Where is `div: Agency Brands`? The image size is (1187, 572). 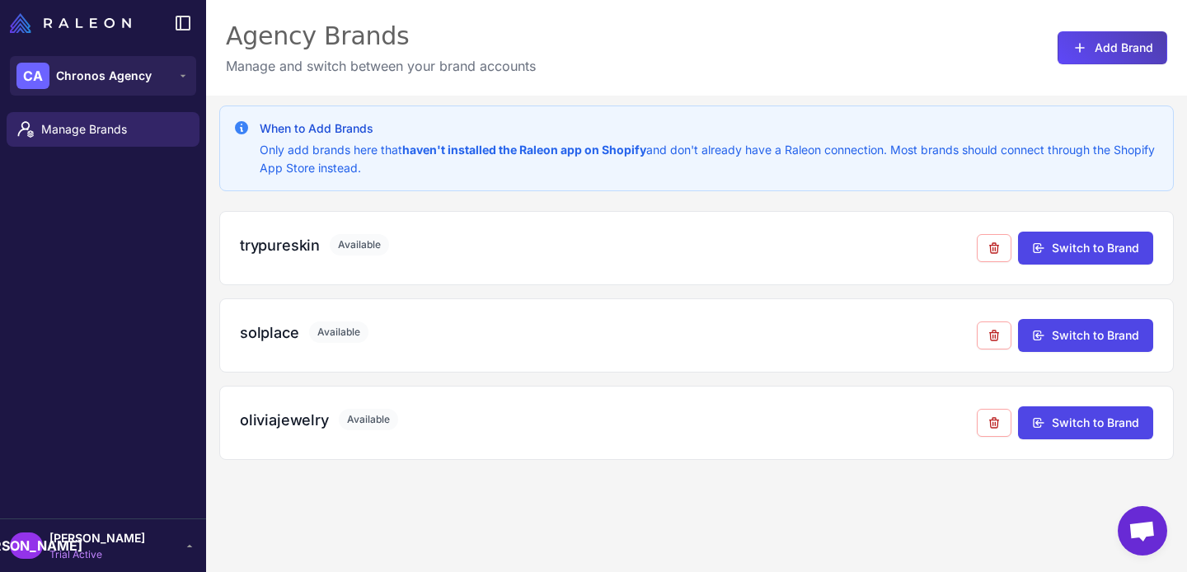 div: Agency Brands is located at coordinates (381, 36).